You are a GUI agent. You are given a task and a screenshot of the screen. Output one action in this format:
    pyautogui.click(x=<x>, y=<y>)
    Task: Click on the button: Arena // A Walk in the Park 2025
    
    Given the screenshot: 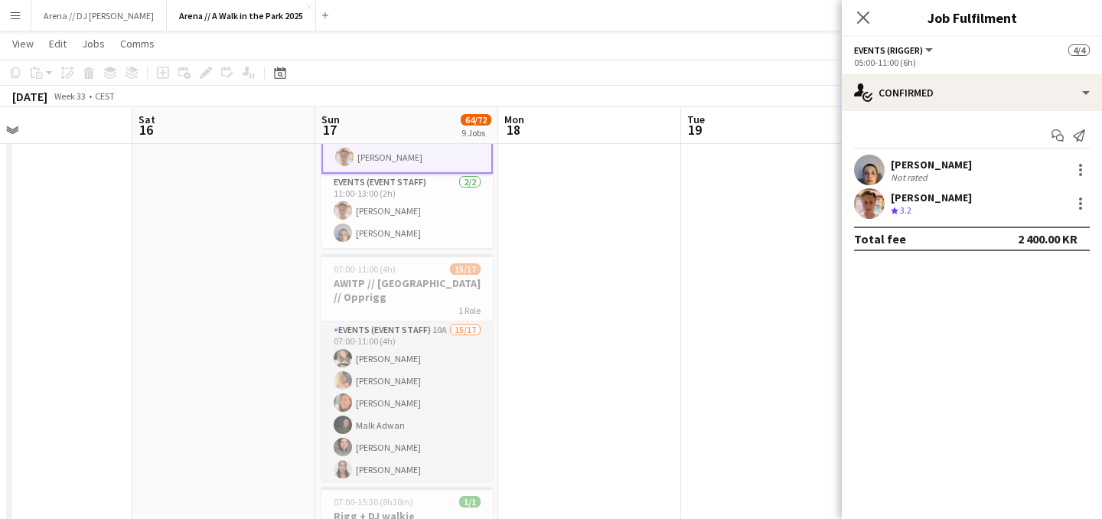 What is the action you would take?
    pyautogui.click(x=241, y=15)
    